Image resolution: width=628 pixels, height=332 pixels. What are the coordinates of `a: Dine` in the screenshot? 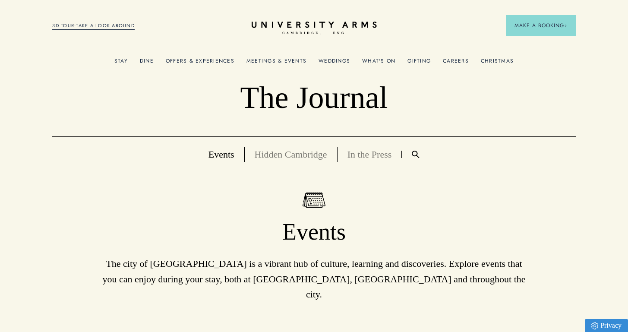 It's located at (147, 63).